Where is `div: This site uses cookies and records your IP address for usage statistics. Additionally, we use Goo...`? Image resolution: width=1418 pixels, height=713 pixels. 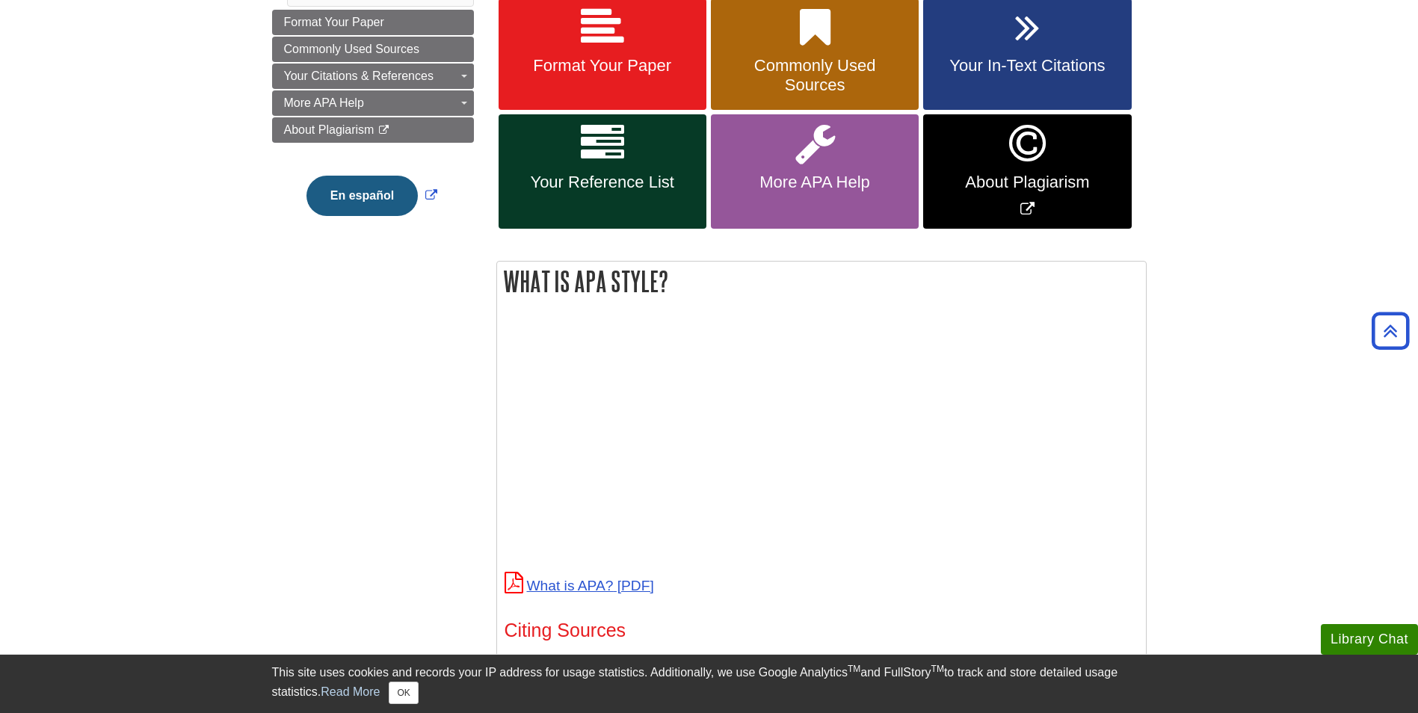 div: This site uses cookies and records your IP address for usage statistics. Additionally, we use Goo... is located at coordinates (709, 684).